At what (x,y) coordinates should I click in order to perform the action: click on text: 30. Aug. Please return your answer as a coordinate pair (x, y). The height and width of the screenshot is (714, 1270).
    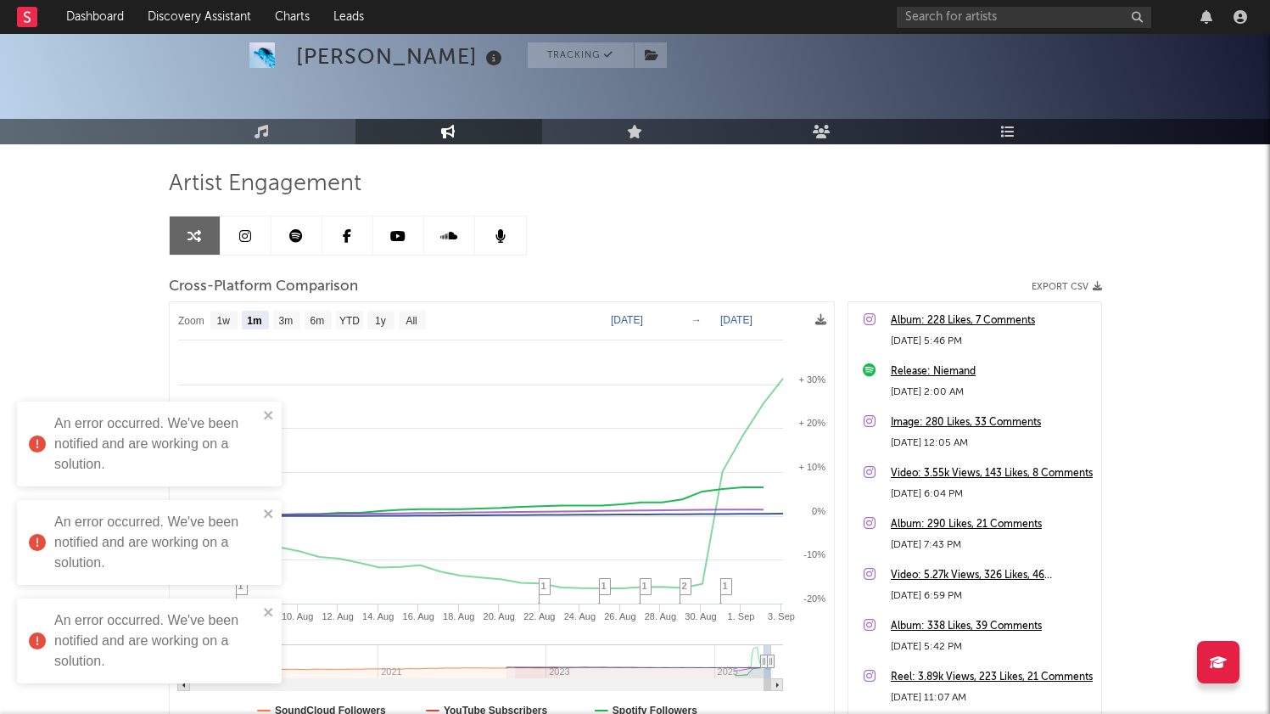
    Looking at the image, I should click on (700, 616).